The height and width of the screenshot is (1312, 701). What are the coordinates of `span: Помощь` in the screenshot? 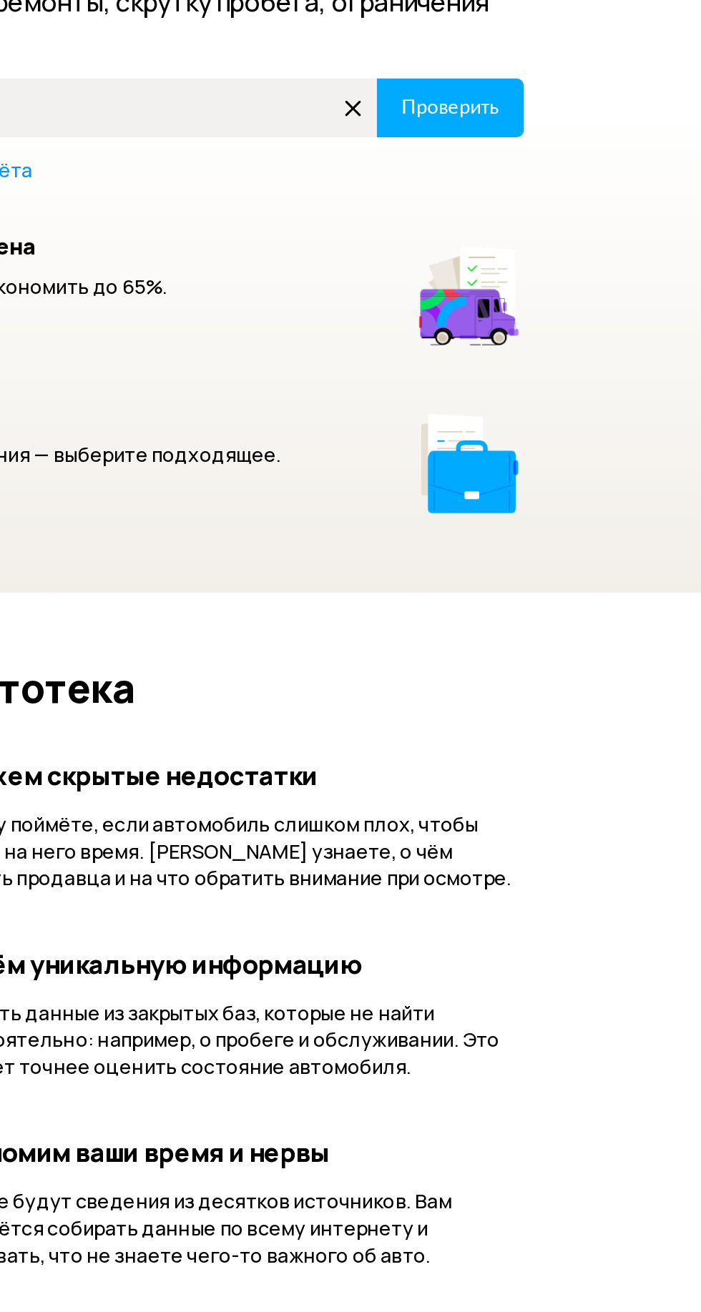 It's located at (31, 21).